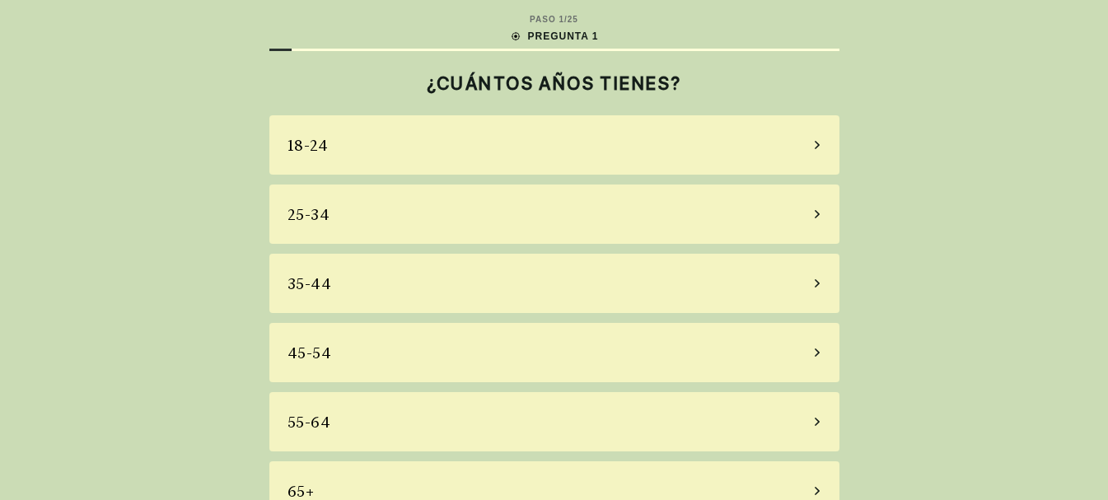 Image resolution: width=1108 pixels, height=500 pixels. Describe the element at coordinates (309, 214) in the screenshot. I see `div: 25-34` at that location.